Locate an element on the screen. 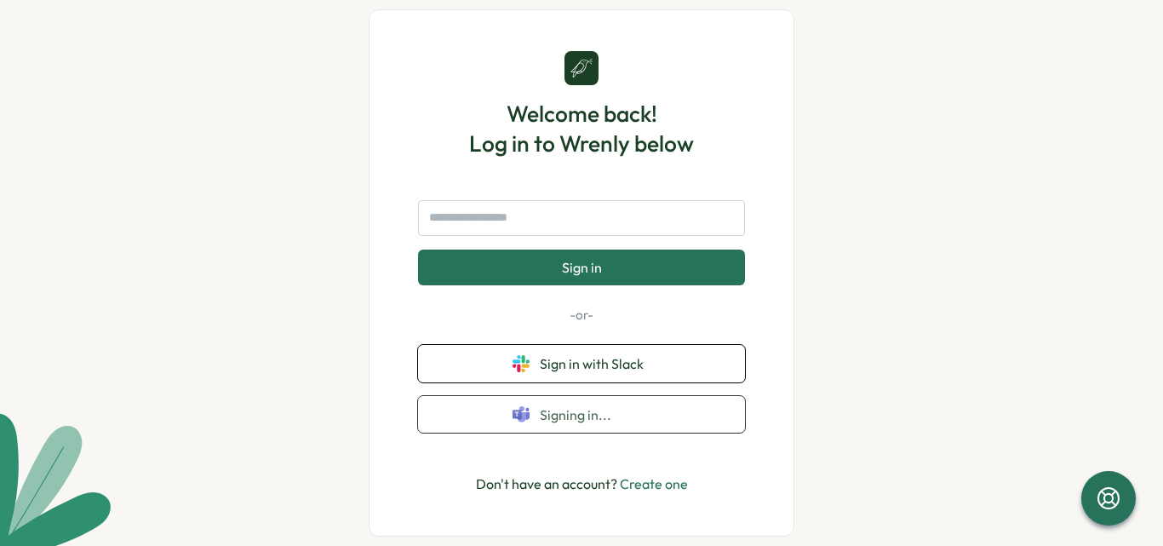 Image resolution: width=1163 pixels, height=546 pixels. p: -or- is located at coordinates (582, 315).